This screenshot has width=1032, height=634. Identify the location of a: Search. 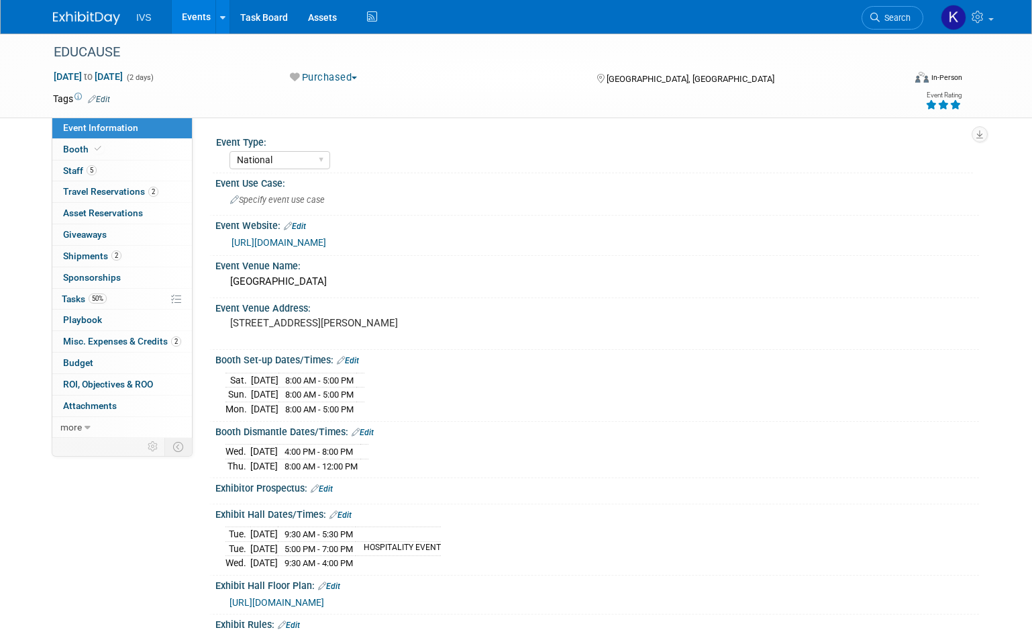
(893, 17).